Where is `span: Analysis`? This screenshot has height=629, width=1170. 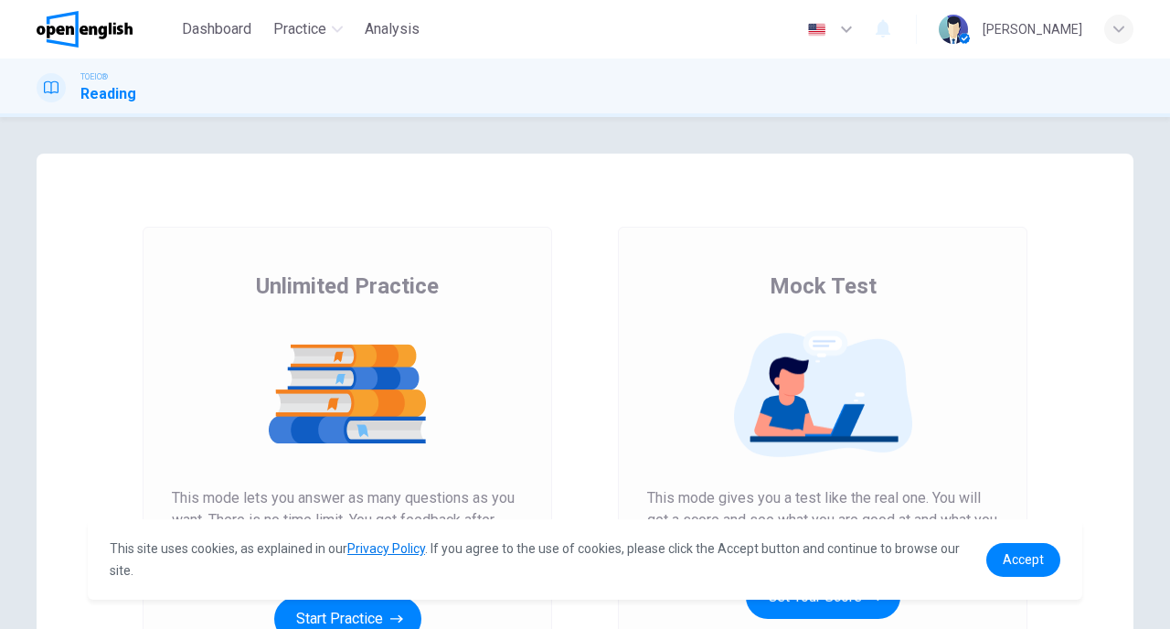 span: Analysis is located at coordinates (392, 29).